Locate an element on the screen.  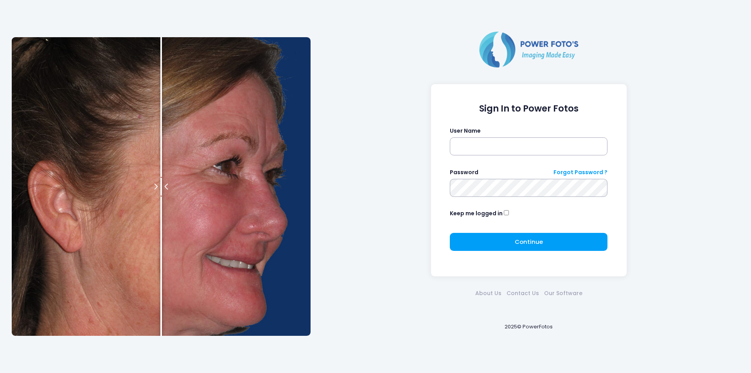
a: About Us is located at coordinates (488, 293).